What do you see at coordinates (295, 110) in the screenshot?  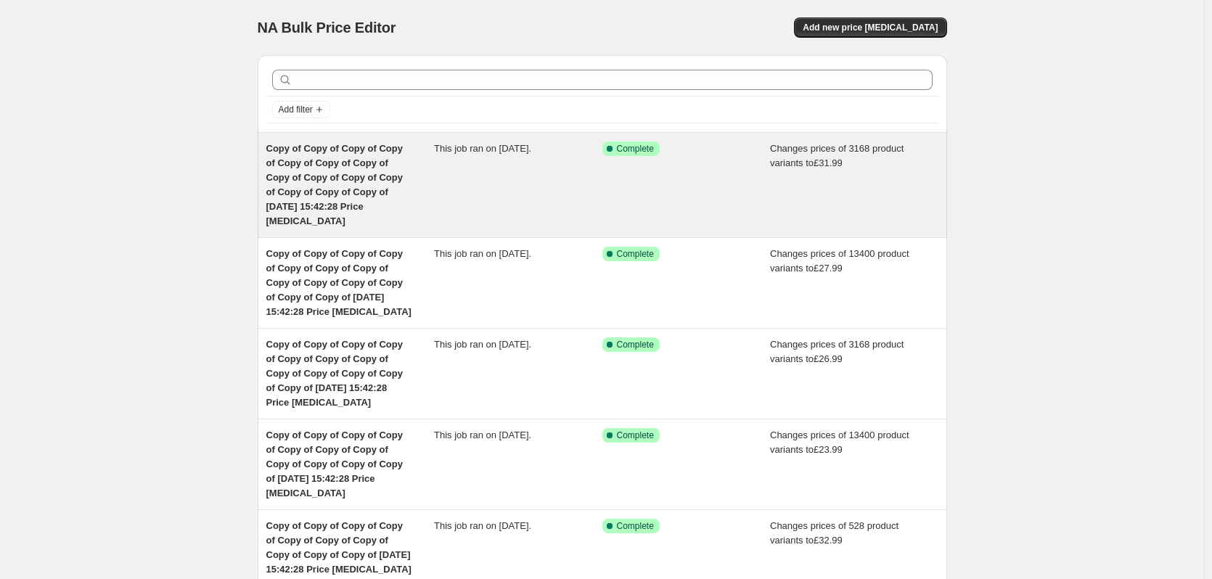 I see `span: Add filter` at bounding box center [295, 110].